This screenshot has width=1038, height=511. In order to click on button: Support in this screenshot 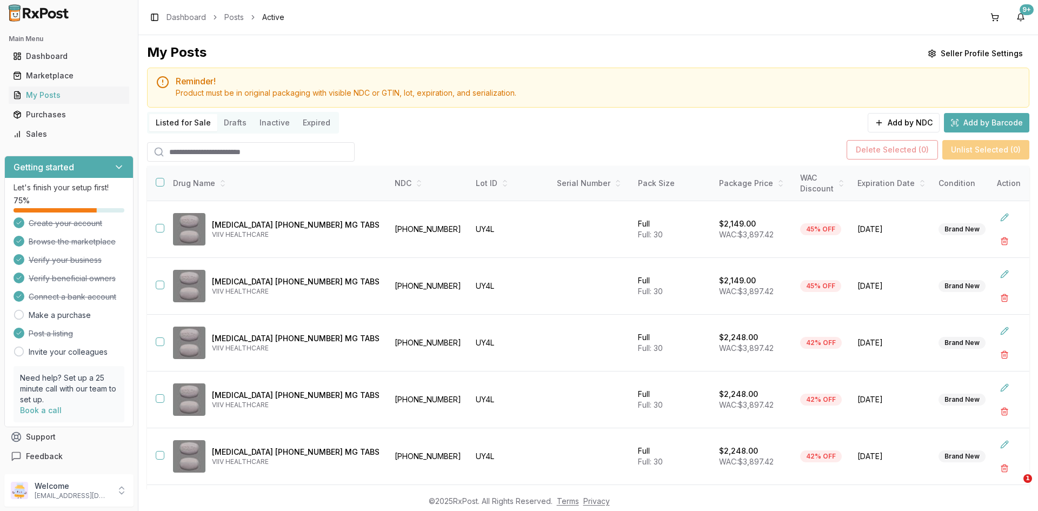, I will do `click(69, 437)`.